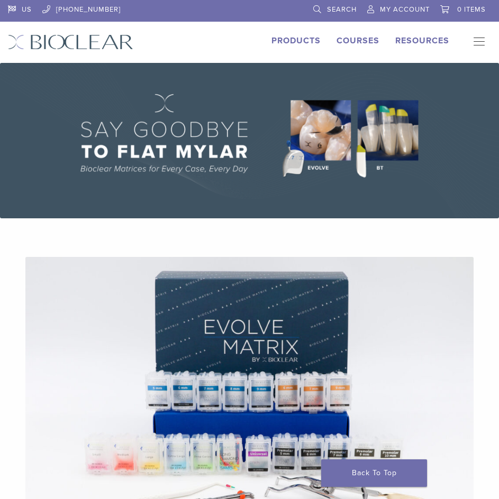  What do you see at coordinates (342, 10) in the screenshot?
I see `span: Search` at bounding box center [342, 10].